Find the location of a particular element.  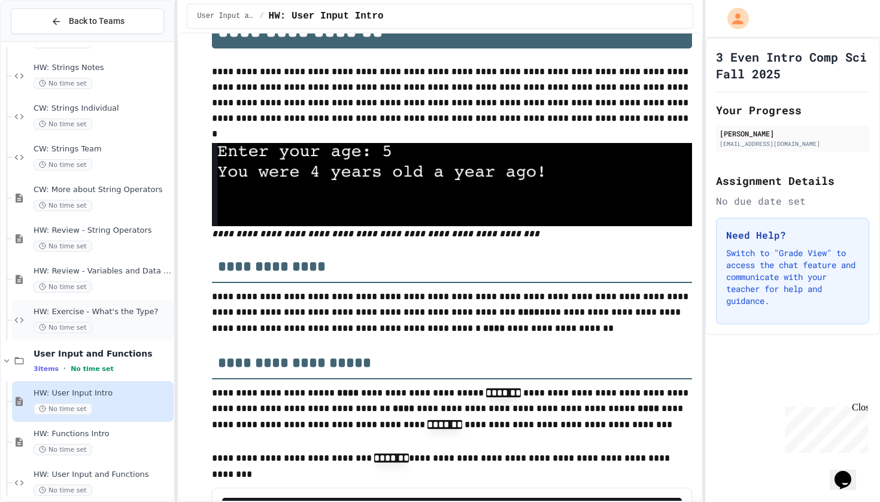

span: CW: Strings Individual is located at coordinates (102, 108).